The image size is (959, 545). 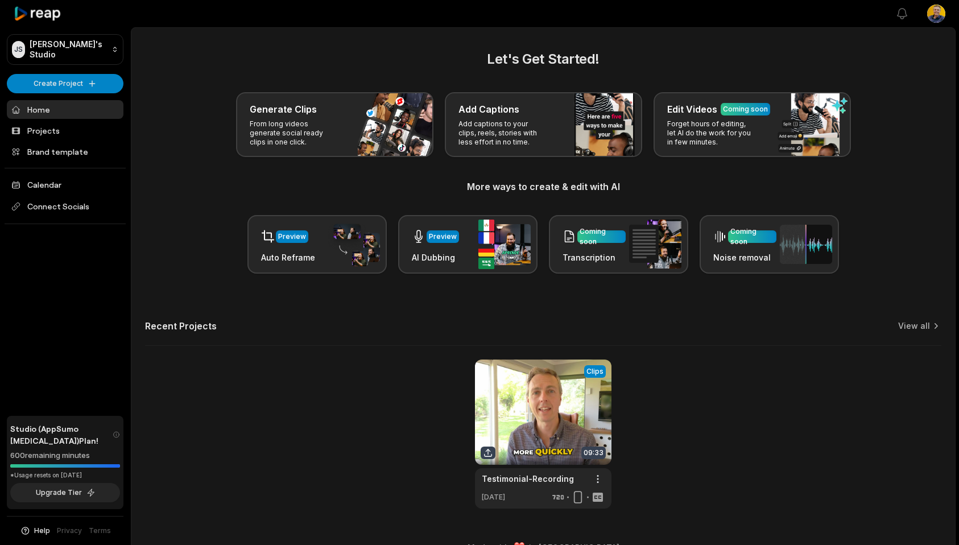 What do you see at coordinates (354, 245) in the screenshot?
I see `img: auto_reframe.png` at bounding box center [354, 245].